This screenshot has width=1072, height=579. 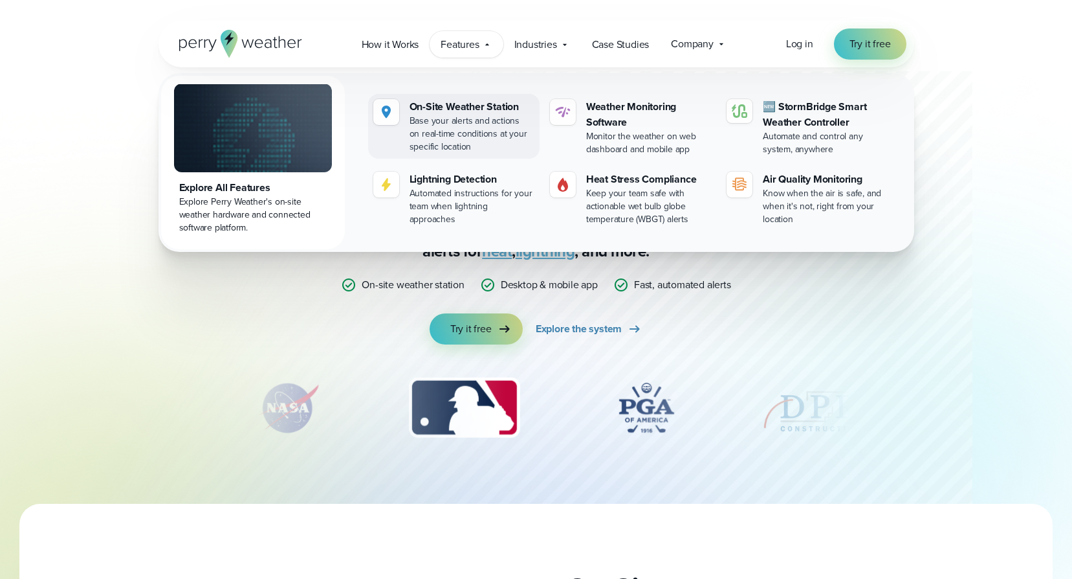 What do you see at coordinates (807, 127) in the screenshot?
I see `a: 🆕 StormBridge Smart Weather Controller Automate and control any system, anywhere` at bounding box center [807, 127].